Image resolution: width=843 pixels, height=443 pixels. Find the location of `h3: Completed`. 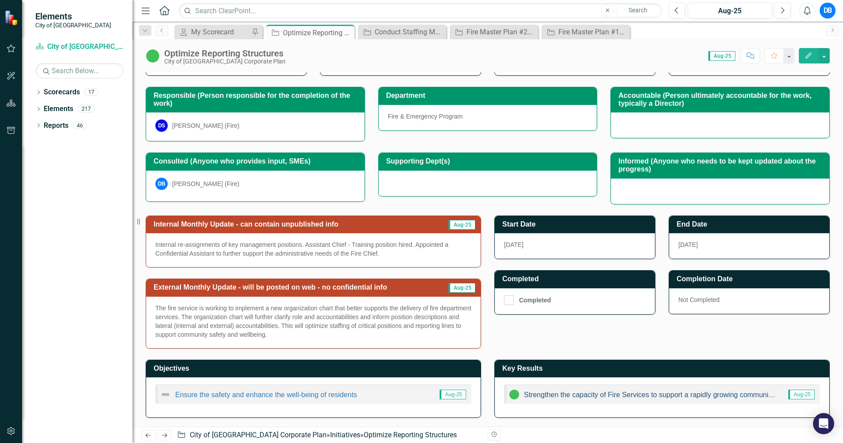

h3: Completed is located at coordinates (576, 279).